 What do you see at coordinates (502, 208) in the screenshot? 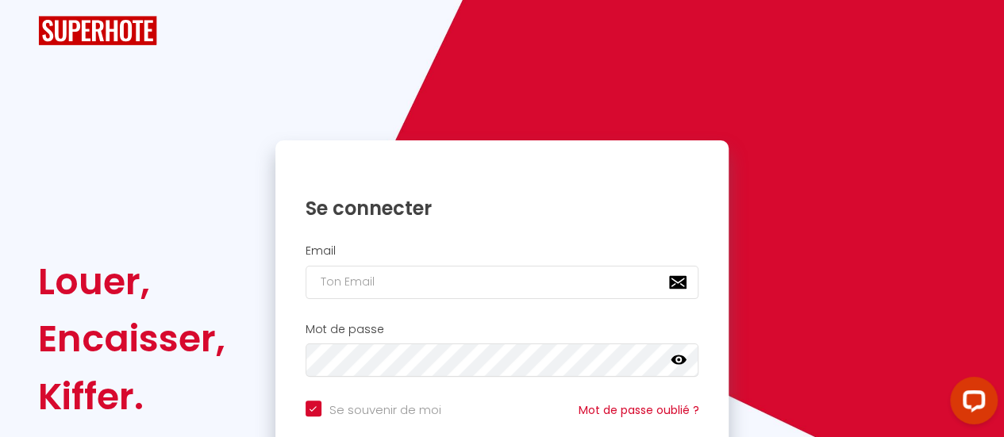
I see `h1: Se connecter` at bounding box center [502, 208].